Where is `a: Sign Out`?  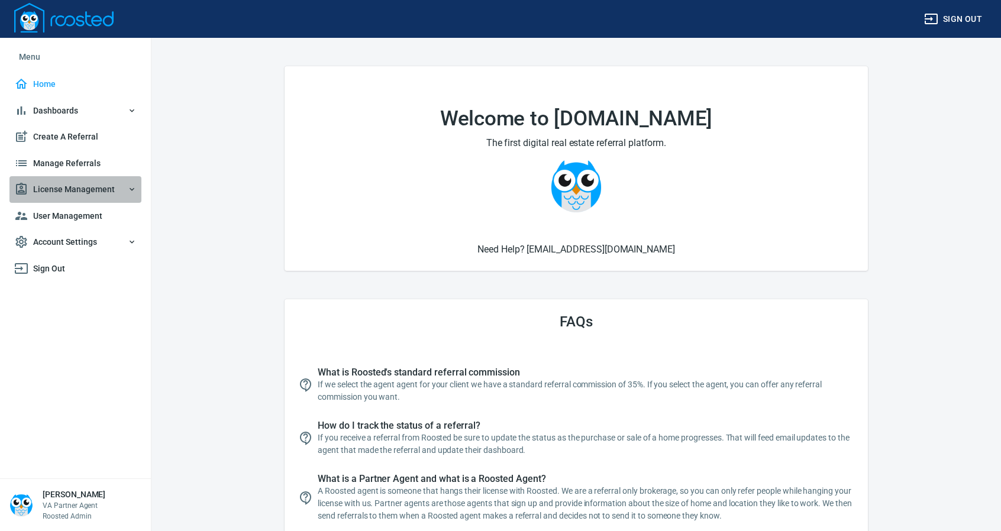 a: Sign Out is located at coordinates (75, 269).